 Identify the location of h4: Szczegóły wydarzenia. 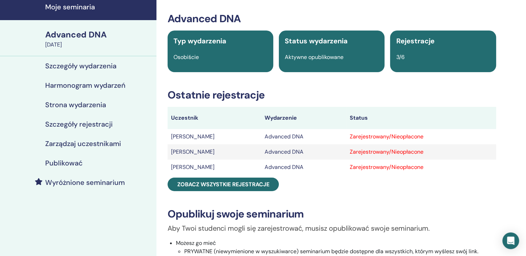
(81, 66).